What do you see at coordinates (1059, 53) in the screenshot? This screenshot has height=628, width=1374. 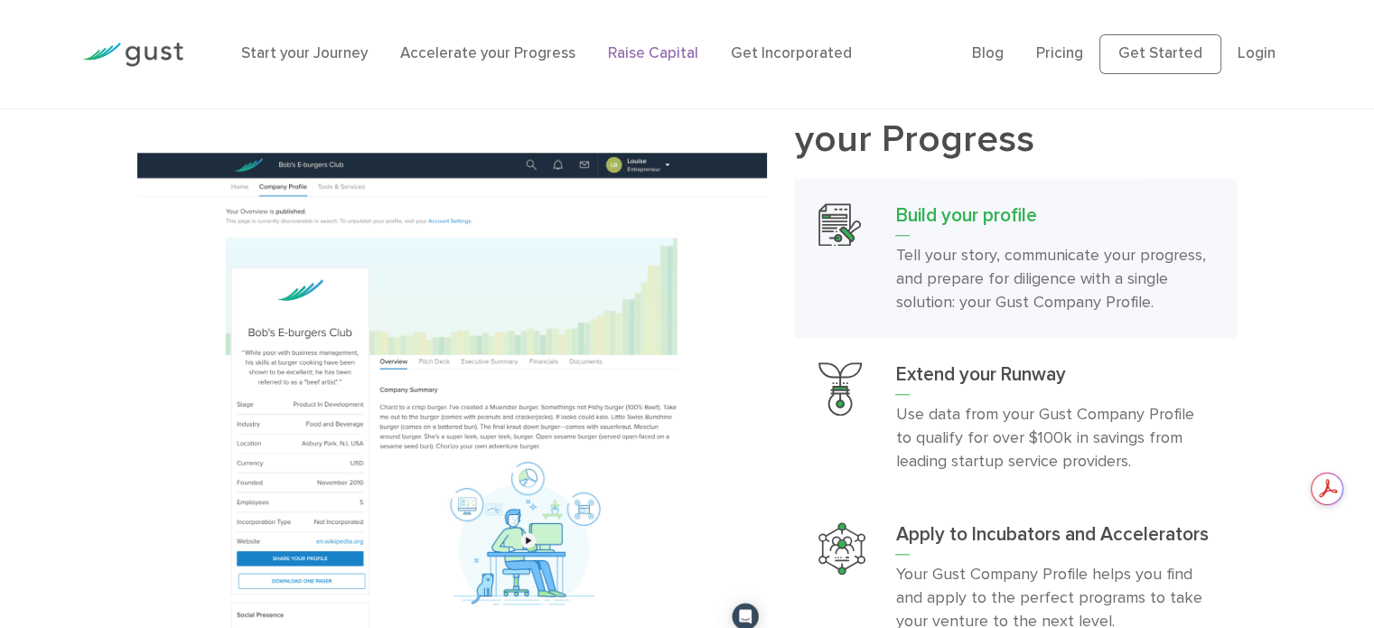 I see `a: Pricing` at bounding box center [1059, 53].